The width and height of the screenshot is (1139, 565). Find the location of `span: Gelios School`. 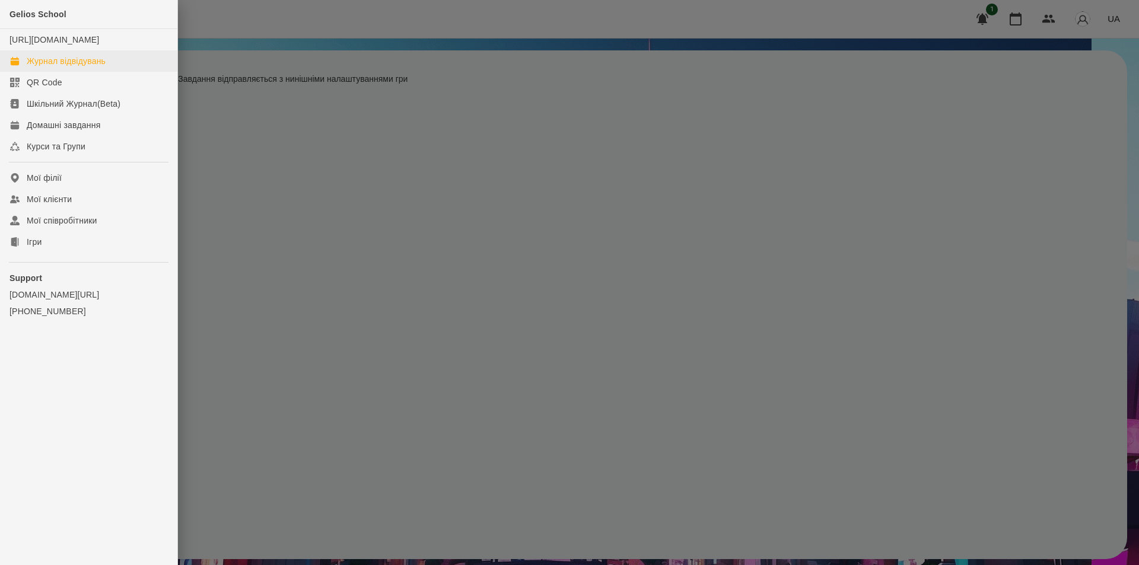

span: Gelios School is located at coordinates (38, 14).